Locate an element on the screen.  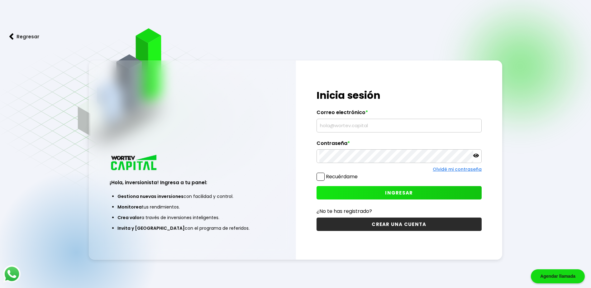
li: tus rendimientos. is located at coordinates (192, 207).